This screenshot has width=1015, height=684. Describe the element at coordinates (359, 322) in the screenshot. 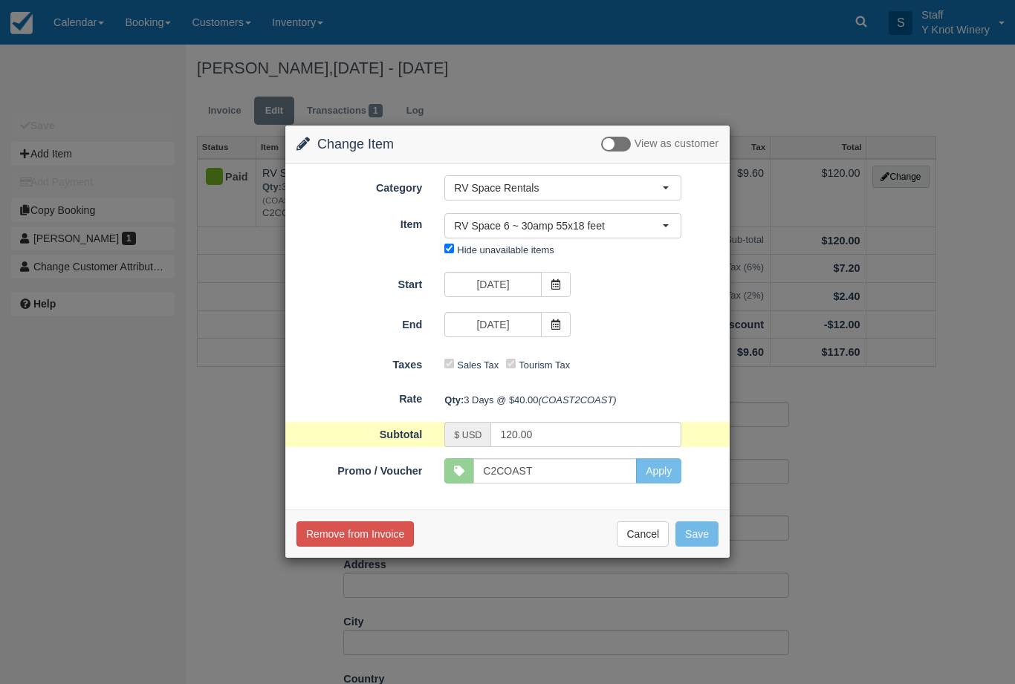

I see `label: End` at that location.